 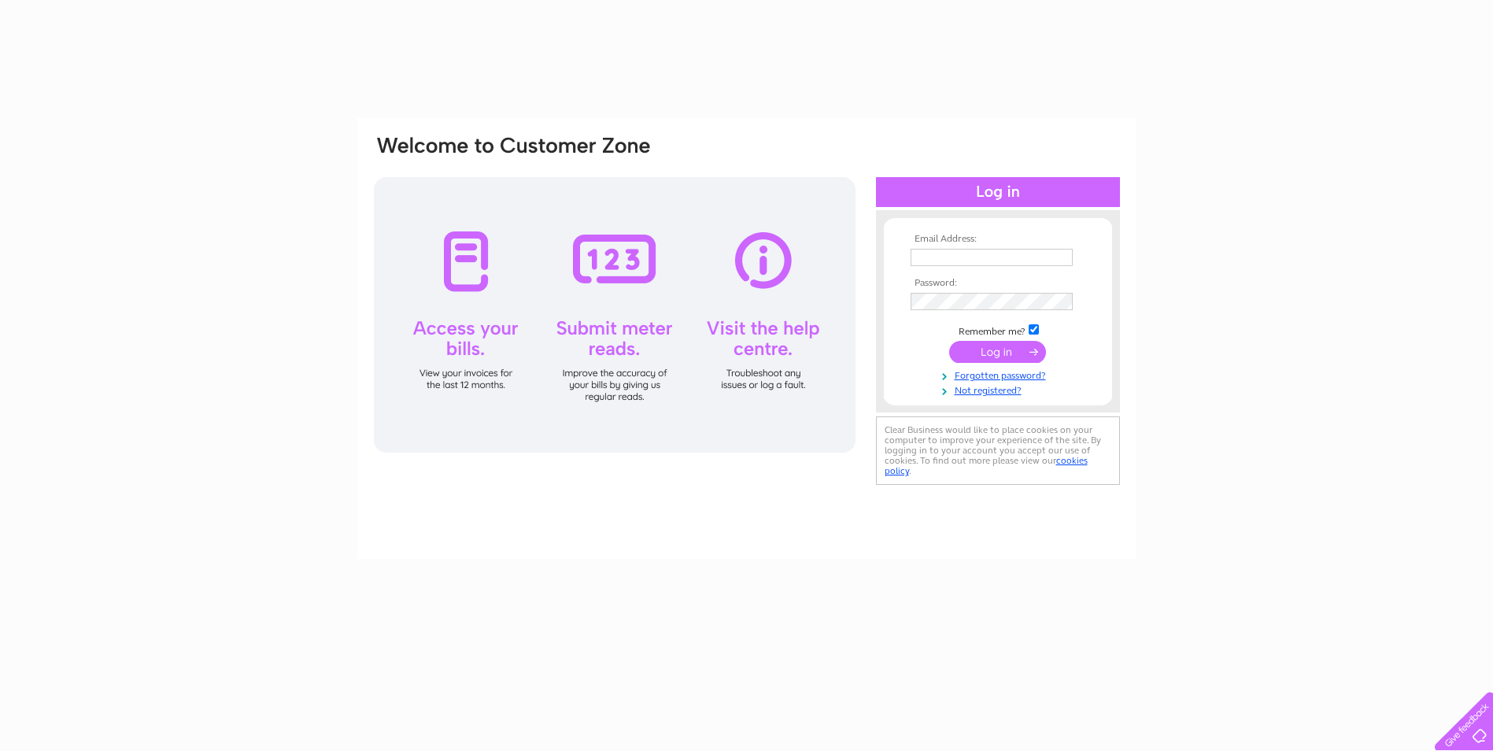 What do you see at coordinates (999, 374) in the screenshot?
I see `a: Forgotten password?` at bounding box center [999, 374].